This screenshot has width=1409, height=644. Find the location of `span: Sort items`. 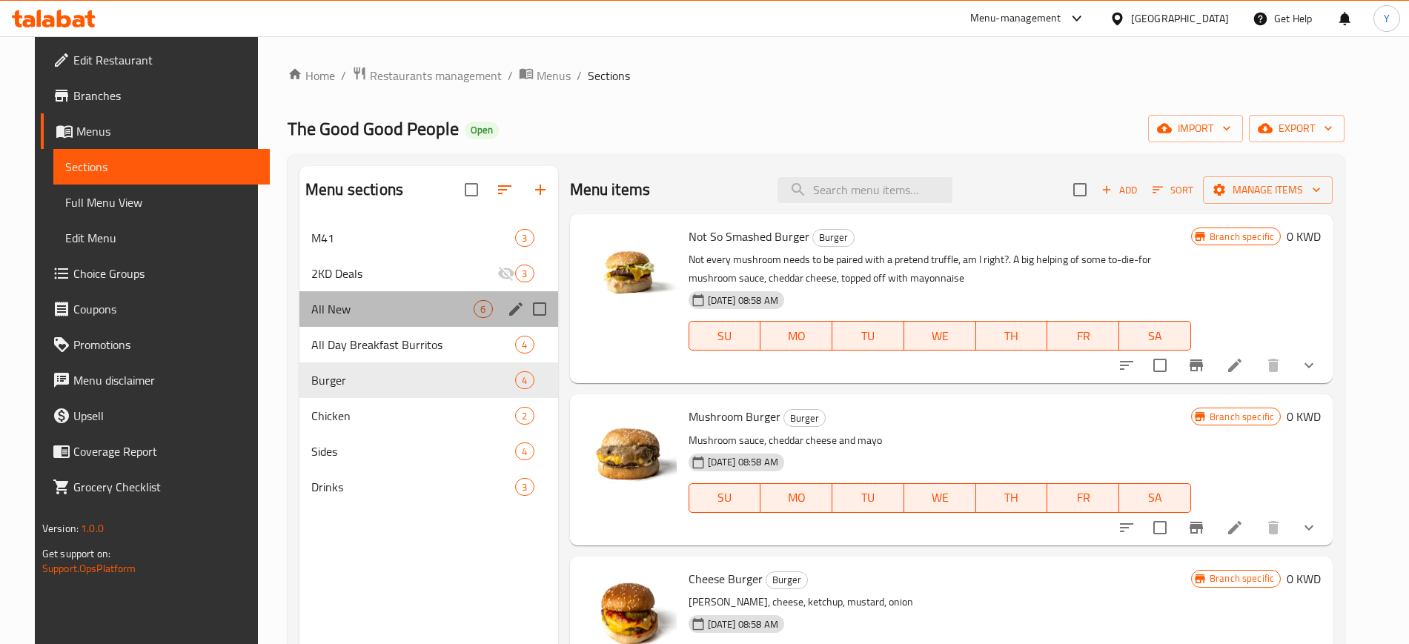

span: Sort items is located at coordinates (1173, 190).